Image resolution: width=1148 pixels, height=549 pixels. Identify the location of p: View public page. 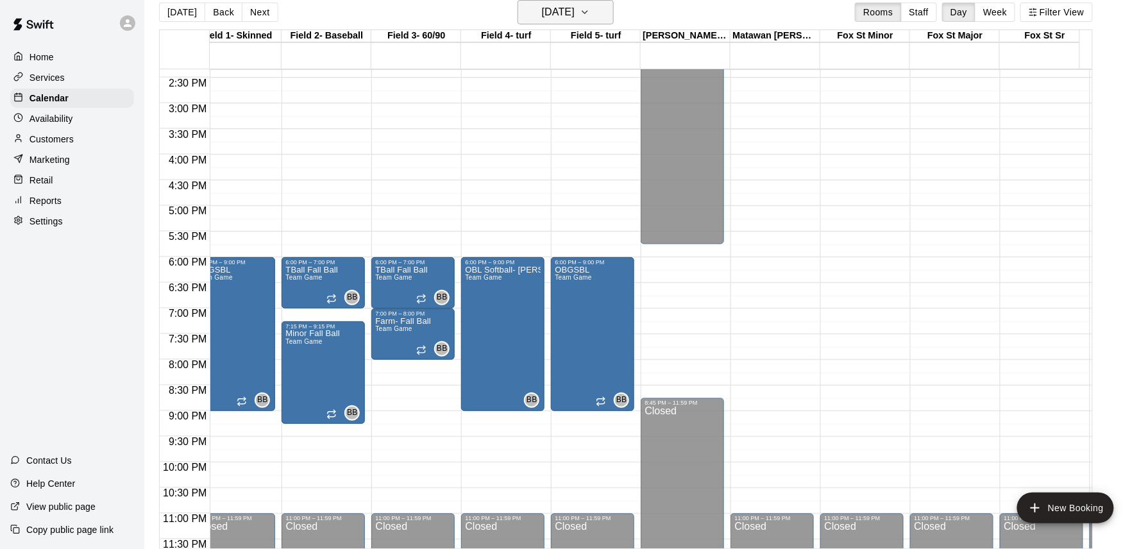
(61, 506).